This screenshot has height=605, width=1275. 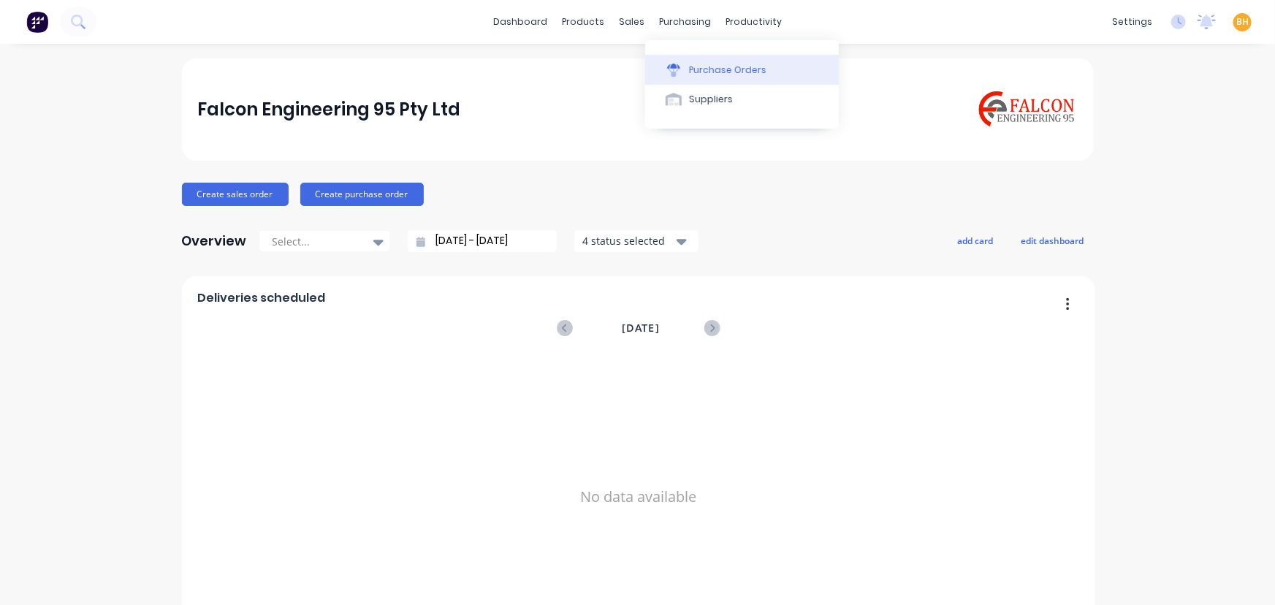 What do you see at coordinates (728, 70) in the screenshot?
I see `div: Purchase Orders` at bounding box center [728, 70].